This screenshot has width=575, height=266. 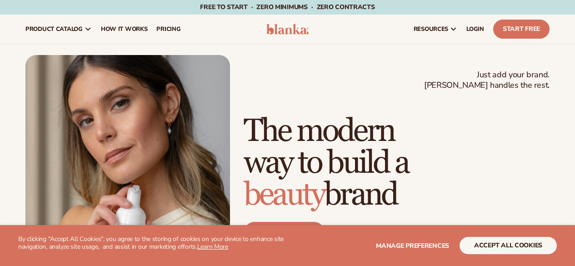 What do you see at coordinates (153, 243) in the screenshot?
I see `p: By clicking "Accept All Cookies", you agree to the storing of cookies on your device to enhance s...` at bounding box center [153, 243].